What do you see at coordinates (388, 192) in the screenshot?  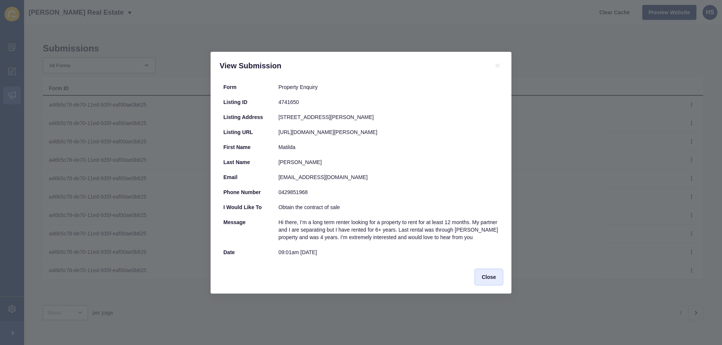 I see `div: 0429851968` at bounding box center [388, 192].